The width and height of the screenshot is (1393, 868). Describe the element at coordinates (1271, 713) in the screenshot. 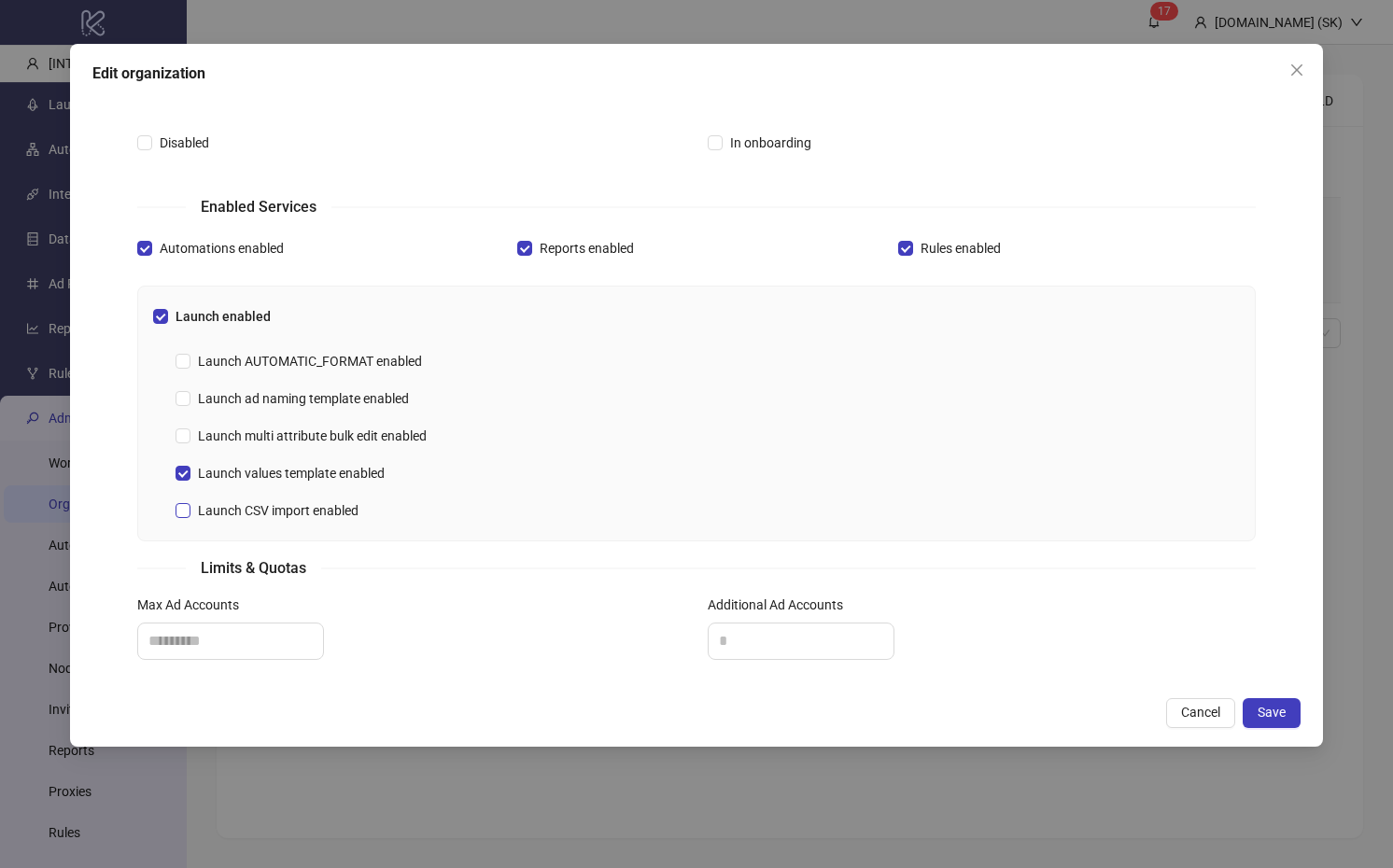

I see `button: Save` at that location.